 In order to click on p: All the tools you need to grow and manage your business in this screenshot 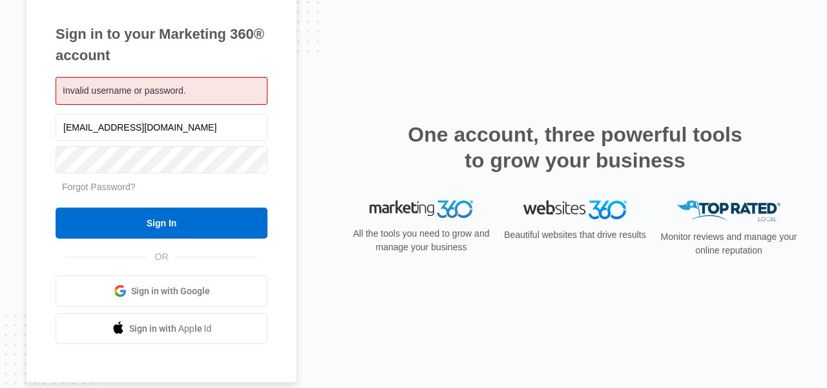, I will do `click(421, 240)`.